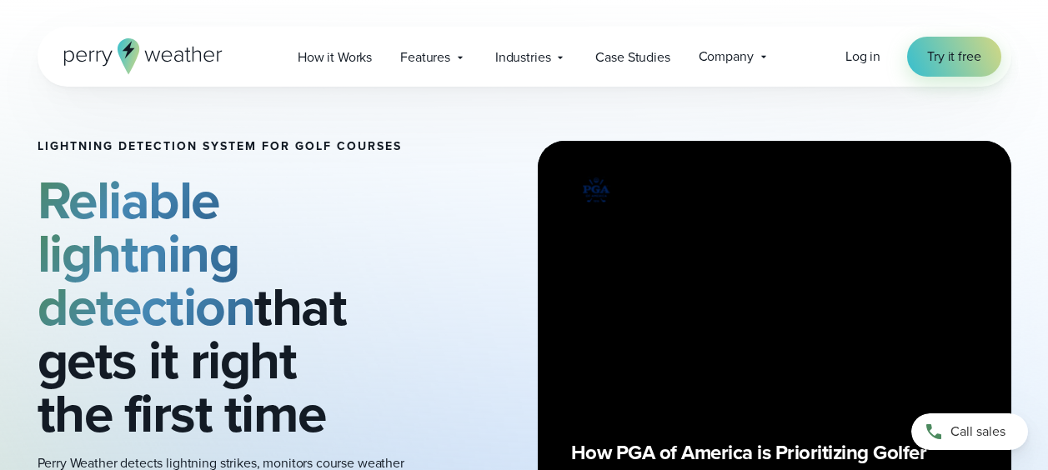  What do you see at coordinates (863, 56) in the screenshot?
I see `span: Log in` at bounding box center [863, 56].